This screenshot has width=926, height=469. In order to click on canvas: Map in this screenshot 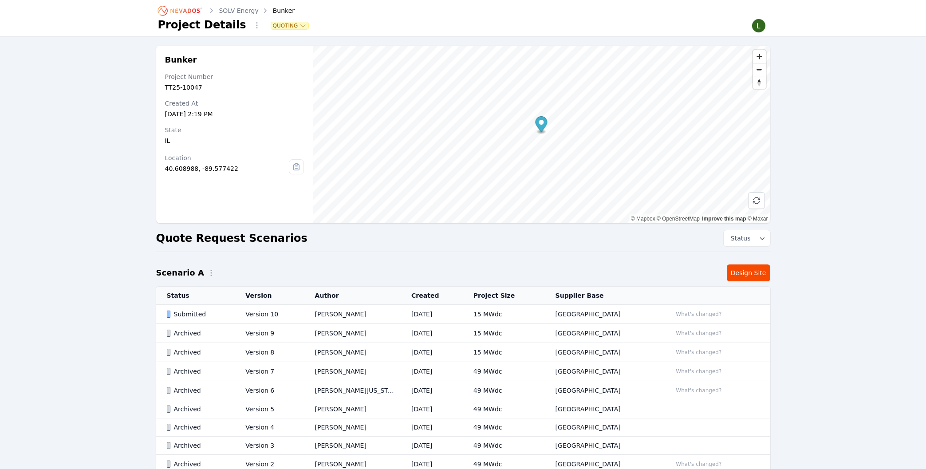, I will do `click(541, 134)`.